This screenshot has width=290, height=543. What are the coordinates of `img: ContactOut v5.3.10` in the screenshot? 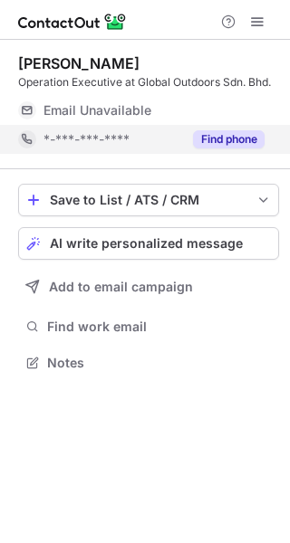 It's located at (72, 22).